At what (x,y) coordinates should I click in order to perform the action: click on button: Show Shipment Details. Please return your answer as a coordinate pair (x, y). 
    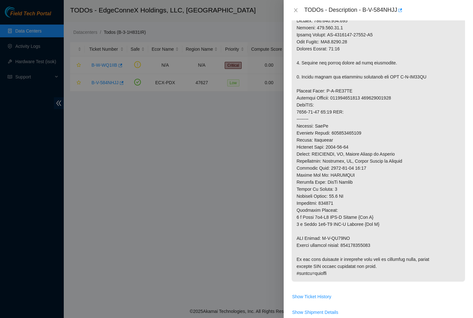
    Looking at the image, I should click on (315, 312).